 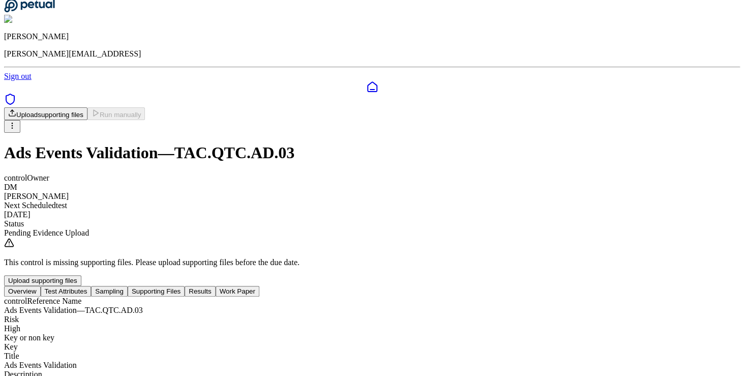 I want to click on a: Go to Dashboard, so click(x=30, y=10).